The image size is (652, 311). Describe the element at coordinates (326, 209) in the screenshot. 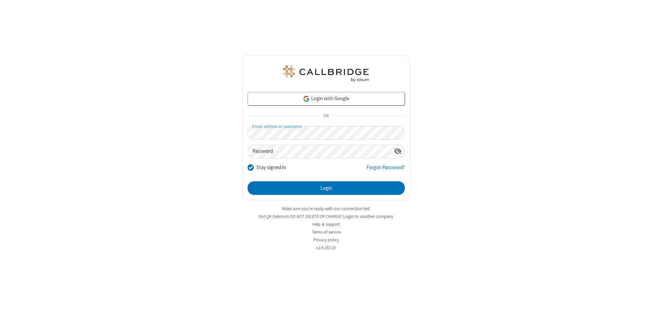

I see `a: Make sure you're ready with our connection test` at that location.